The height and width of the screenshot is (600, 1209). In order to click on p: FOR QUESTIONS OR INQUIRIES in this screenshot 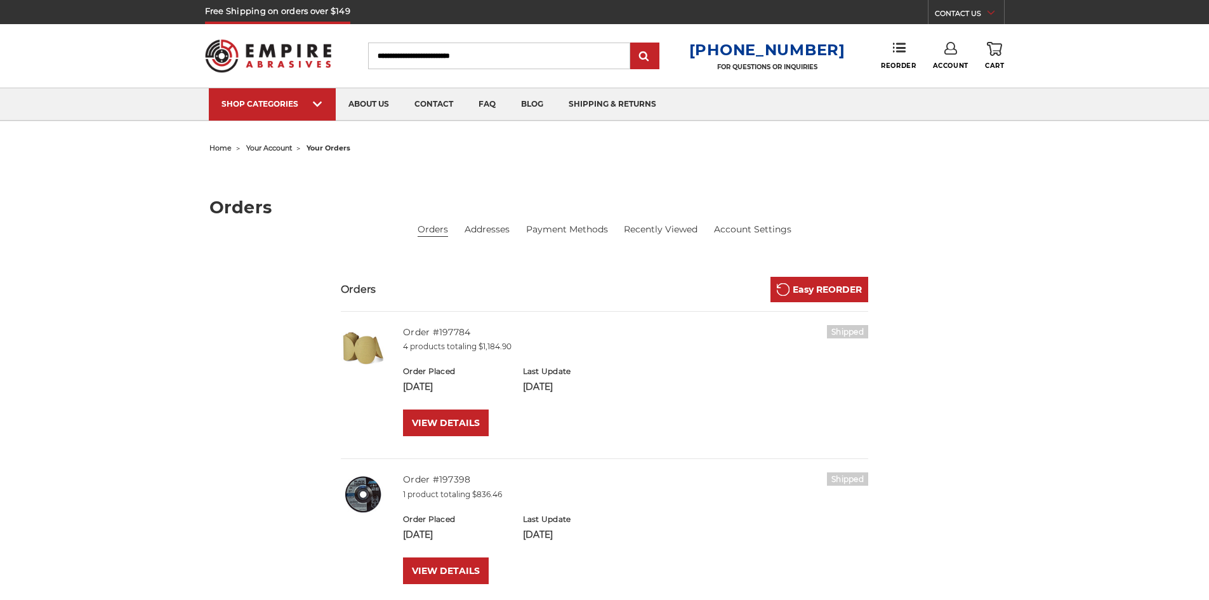, I will do `click(767, 67)`.